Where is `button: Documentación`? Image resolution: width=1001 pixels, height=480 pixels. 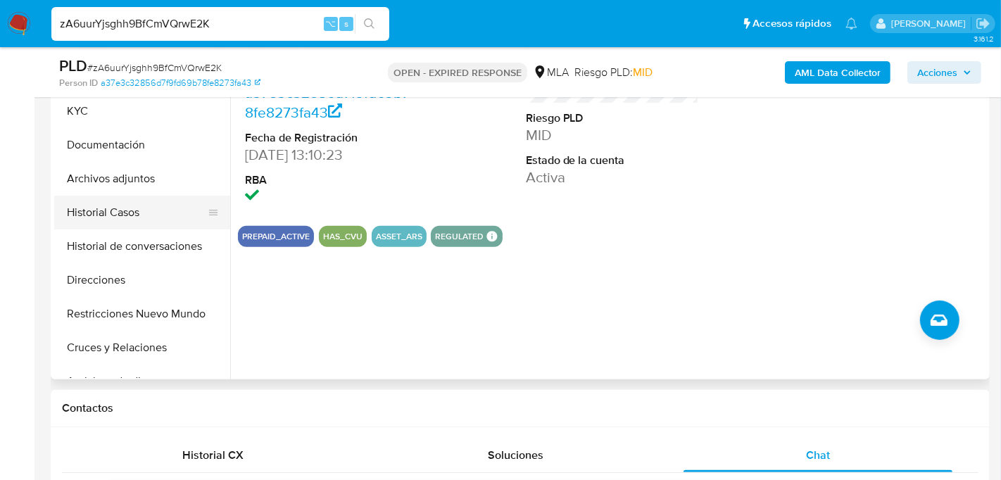
button: Documentación is located at coordinates (142, 145).